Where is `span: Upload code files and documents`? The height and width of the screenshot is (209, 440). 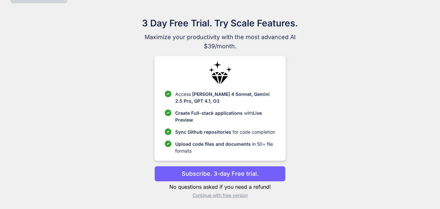 span: Upload code files and documents is located at coordinates (213, 144).